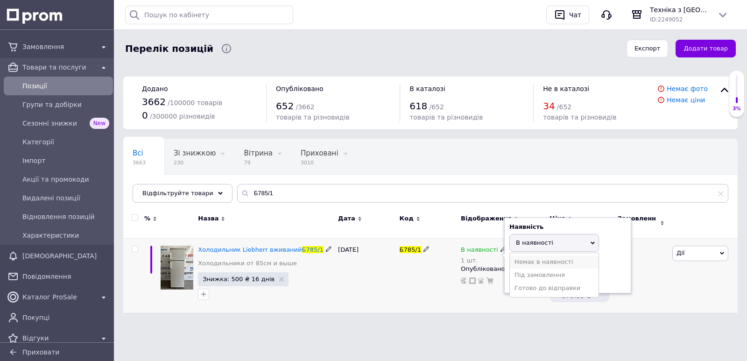  I want to click on a: Холодильник Liebherr вживанийБ785/1, so click(260, 249).